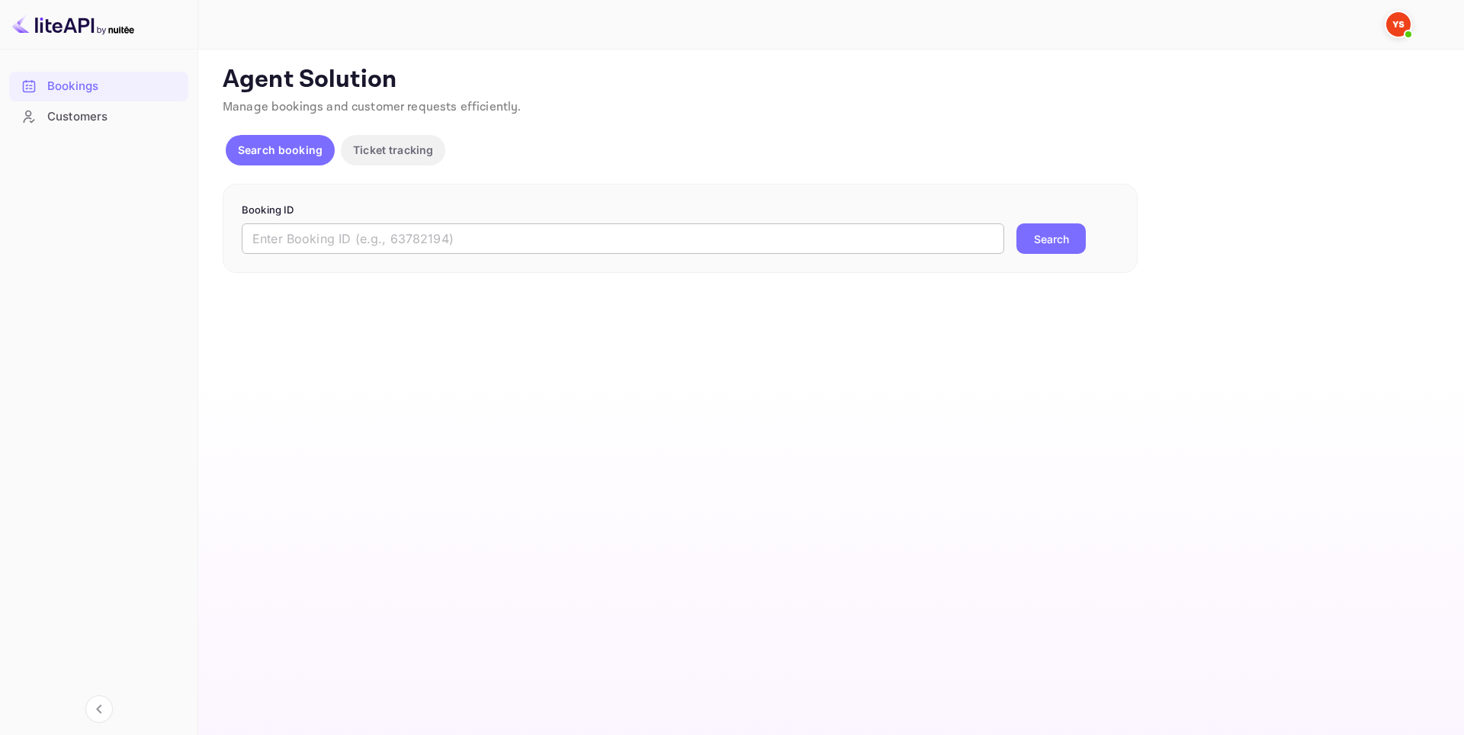 This screenshot has width=1464, height=735. I want to click on p: Ticket tracking, so click(393, 149).